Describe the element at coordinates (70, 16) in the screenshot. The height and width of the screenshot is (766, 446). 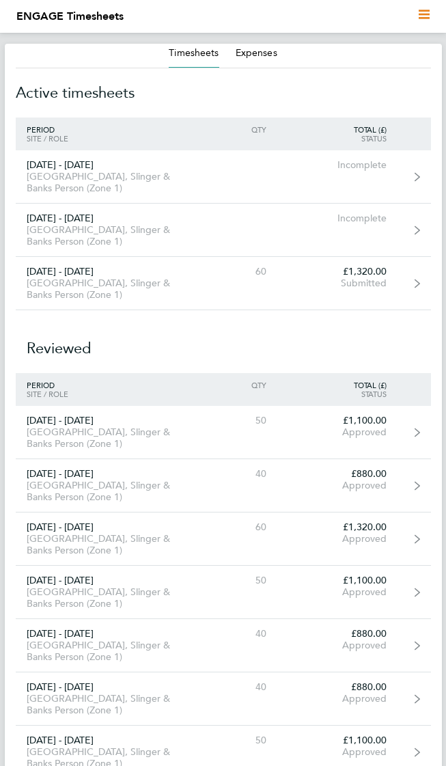
I see `li: ENGAGE Timesheets` at that location.